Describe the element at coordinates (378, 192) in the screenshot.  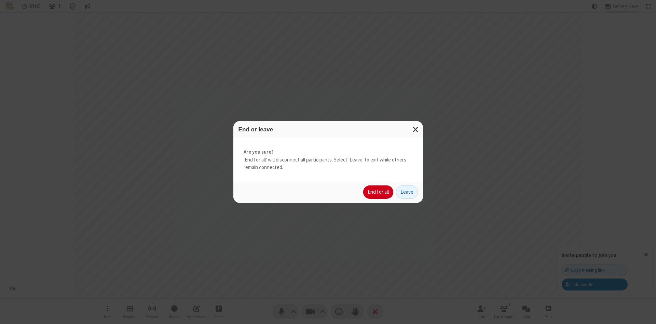
I see `button: End for all` at that location.